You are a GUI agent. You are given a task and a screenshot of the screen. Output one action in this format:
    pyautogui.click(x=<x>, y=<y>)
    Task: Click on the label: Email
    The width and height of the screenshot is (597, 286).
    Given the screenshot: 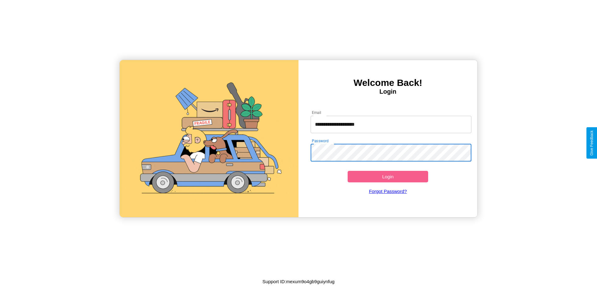 What is the action you would take?
    pyautogui.click(x=317, y=112)
    